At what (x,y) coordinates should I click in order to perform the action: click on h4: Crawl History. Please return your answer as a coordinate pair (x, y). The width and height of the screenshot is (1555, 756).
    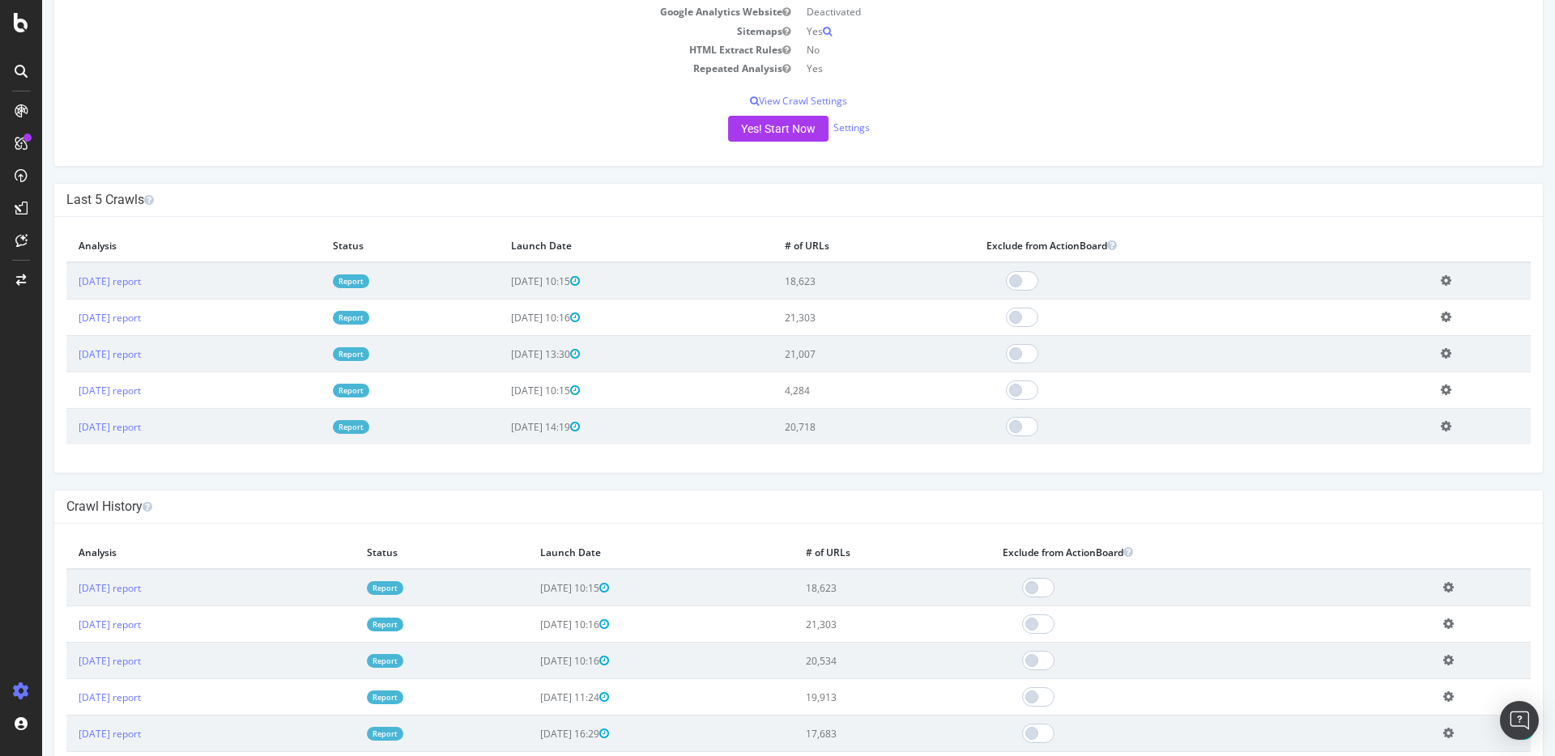
    Looking at the image, I should click on (756, 507).